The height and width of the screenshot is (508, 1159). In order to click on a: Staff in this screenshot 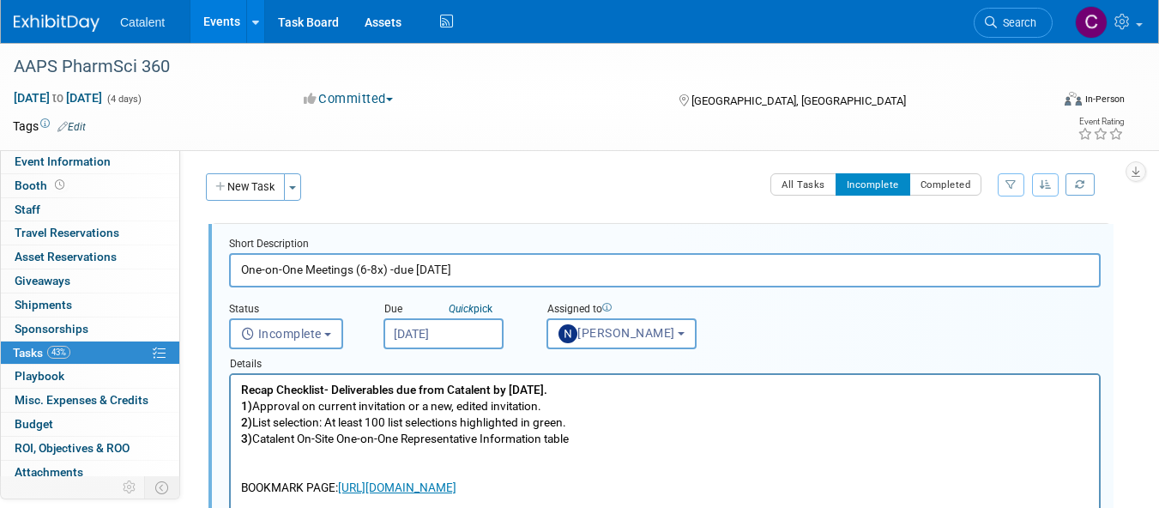, I will do `click(90, 209)`.